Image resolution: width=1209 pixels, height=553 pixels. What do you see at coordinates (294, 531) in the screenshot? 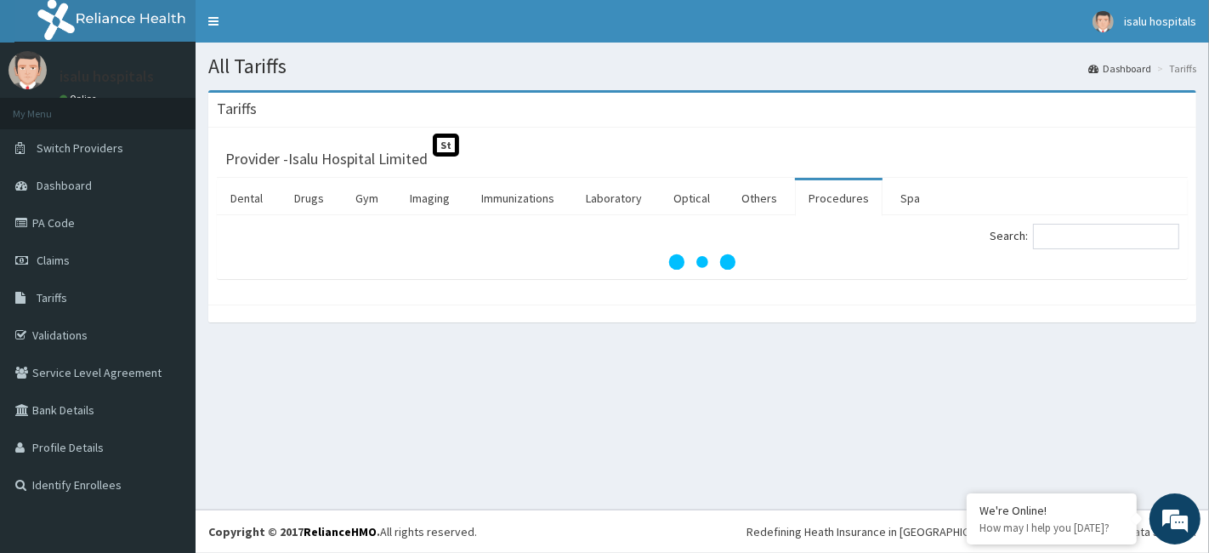
I see `strong: Copyright © 2017 .` at bounding box center [294, 531].